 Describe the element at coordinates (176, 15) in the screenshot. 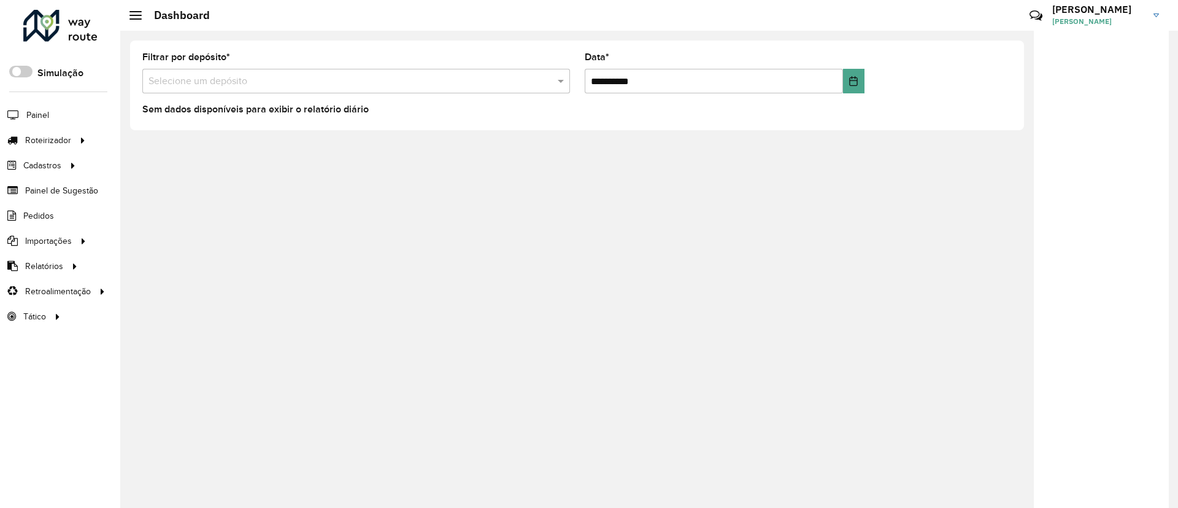

I see `h2: Dashboard` at that location.